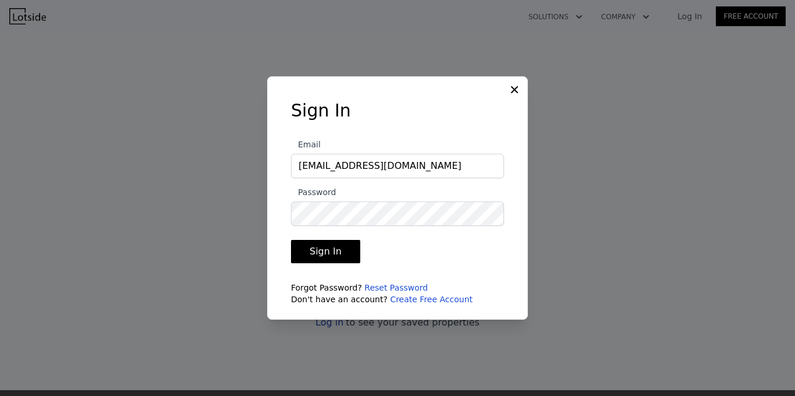  I want to click on h3: Sign In, so click(397, 111).